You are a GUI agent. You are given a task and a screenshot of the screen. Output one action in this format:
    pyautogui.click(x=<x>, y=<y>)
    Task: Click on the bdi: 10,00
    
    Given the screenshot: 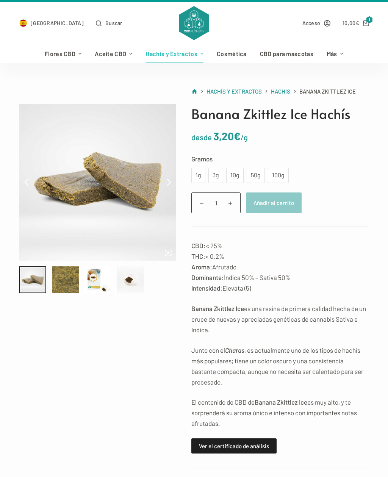 What is the action you would take?
    pyautogui.click(x=351, y=23)
    